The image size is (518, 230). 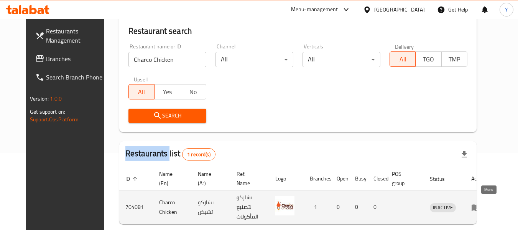 What do you see at coordinates (443, 207) in the screenshot?
I see `span: INACTIVE` at bounding box center [443, 207].